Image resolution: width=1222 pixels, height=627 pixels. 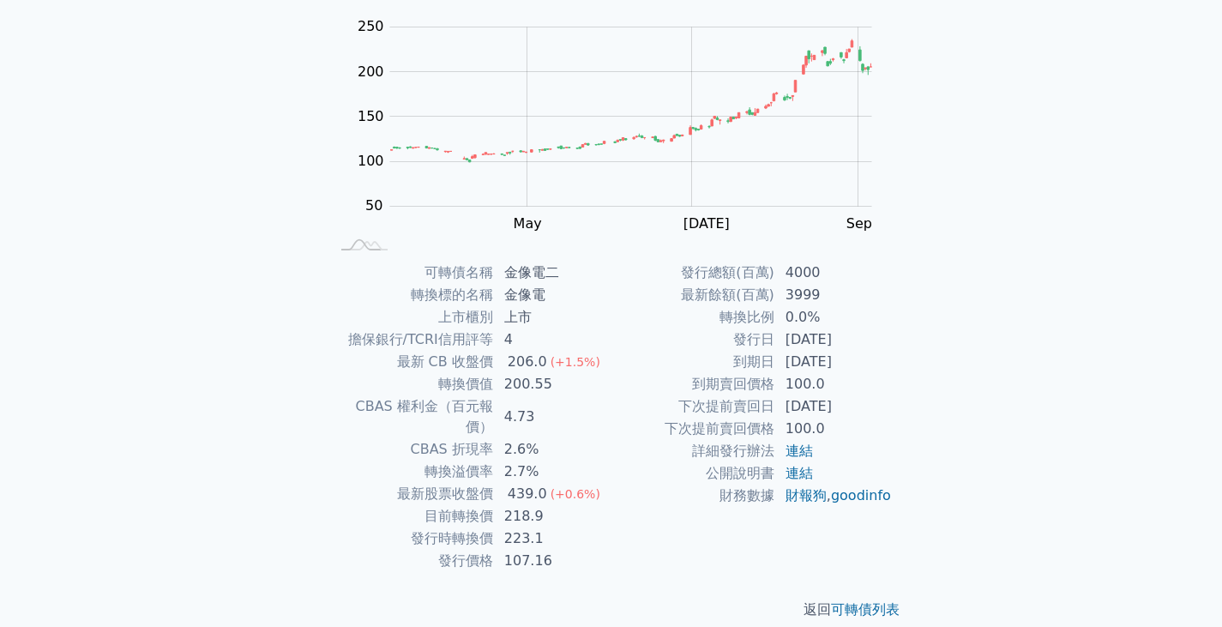 What do you see at coordinates (412, 561) in the screenshot?
I see `td: 發行價格` at bounding box center [412, 561].